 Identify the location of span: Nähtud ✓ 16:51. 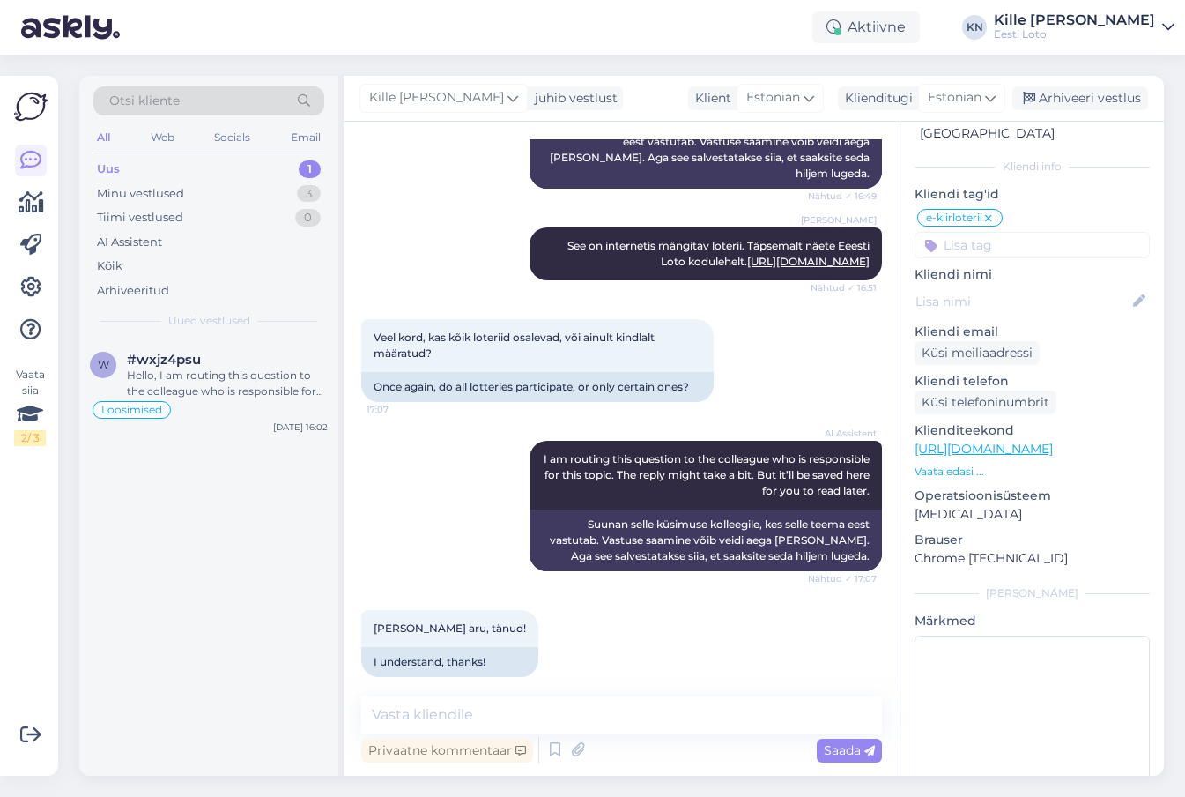
(843, 287).